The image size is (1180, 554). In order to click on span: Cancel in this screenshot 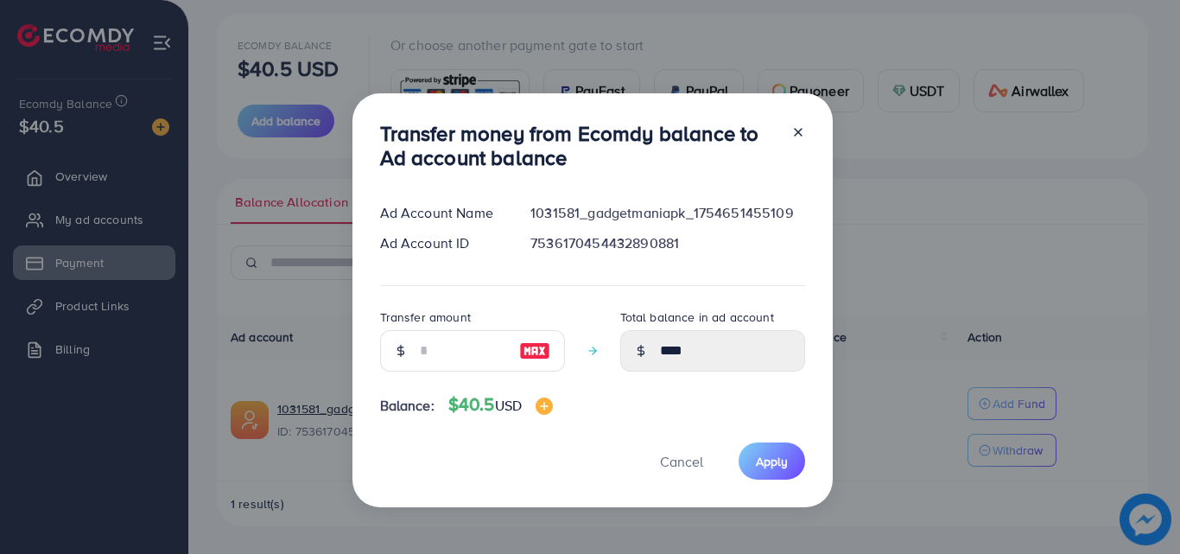, I will do `click(682, 461)`.